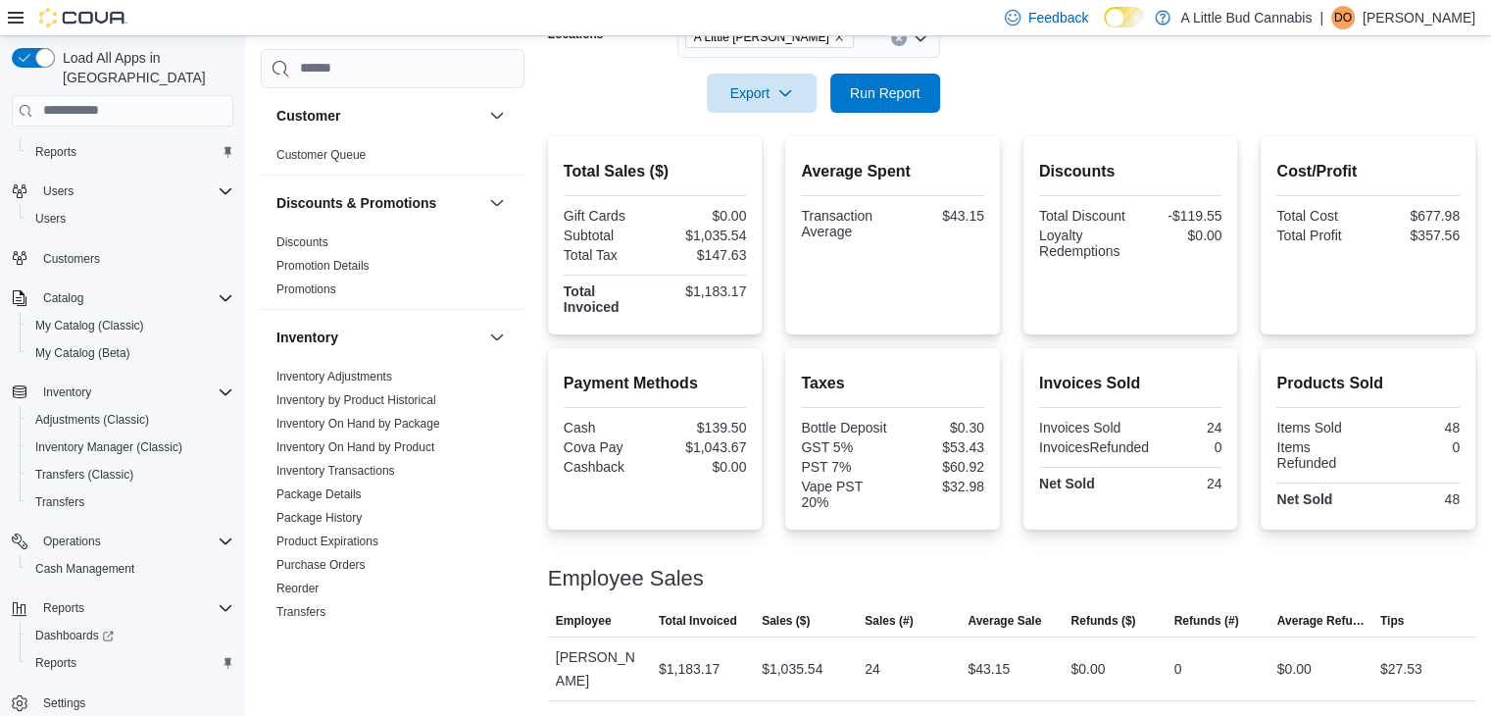 The image size is (1491, 716). What do you see at coordinates (89, 325) in the screenshot?
I see `a: My Catalog (Classic)` at bounding box center [89, 325].